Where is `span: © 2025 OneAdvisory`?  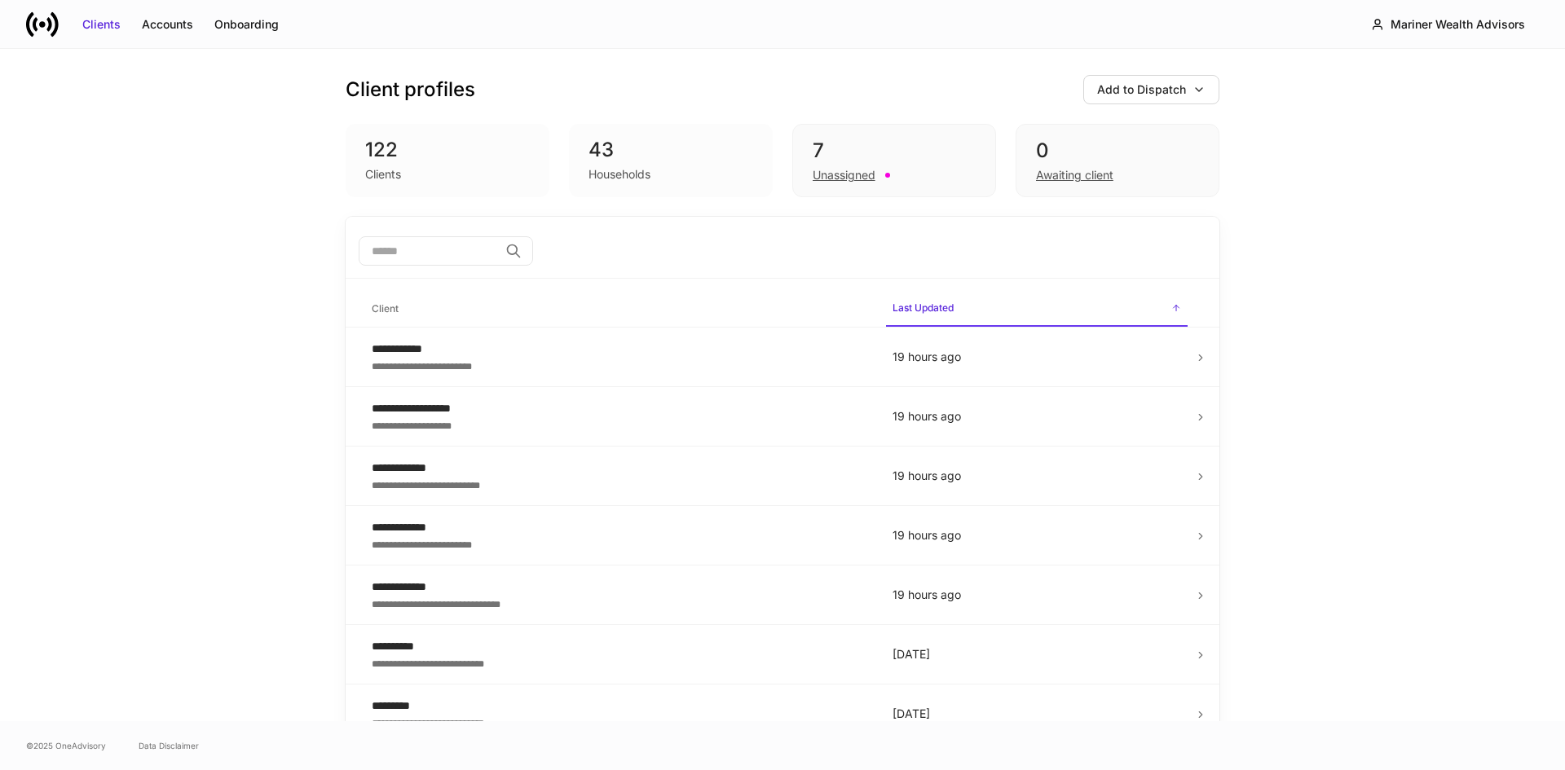
span: © 2025 OneAdvisory is located at coordinates (66, 746).